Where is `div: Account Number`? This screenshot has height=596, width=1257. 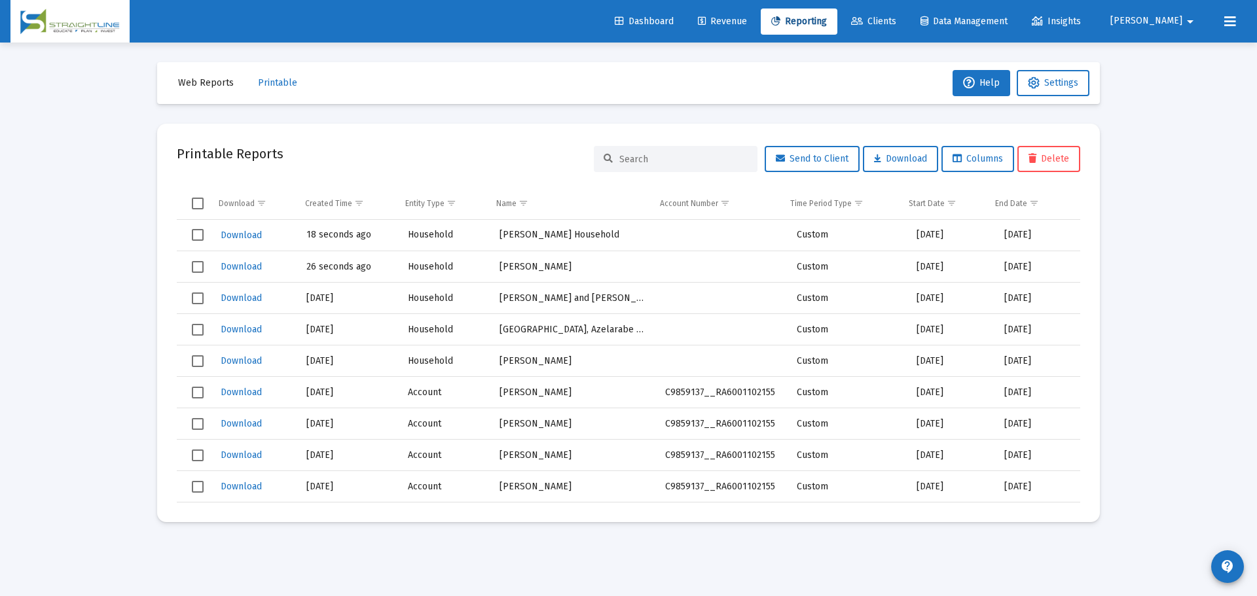 div: Account Number is located at coordinates (689, 204).